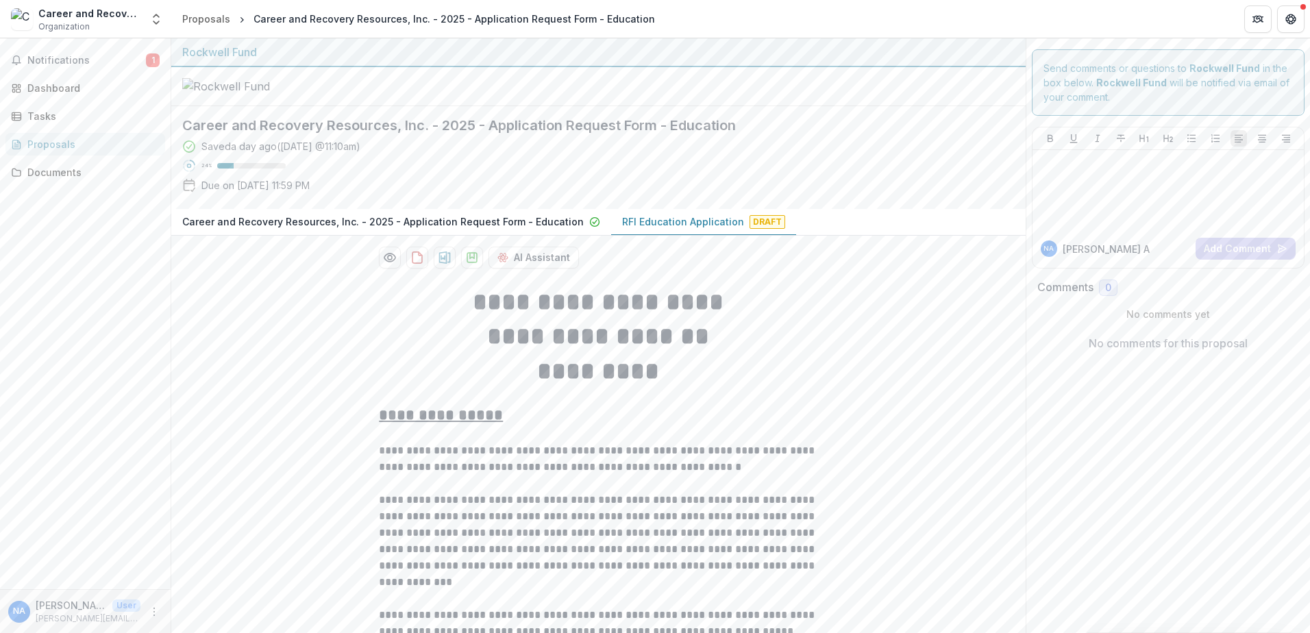 The image size is (1310, 633). Describe the element at coordinates (1073, 138) in the screenshot. I see `button: Underline` at that location.